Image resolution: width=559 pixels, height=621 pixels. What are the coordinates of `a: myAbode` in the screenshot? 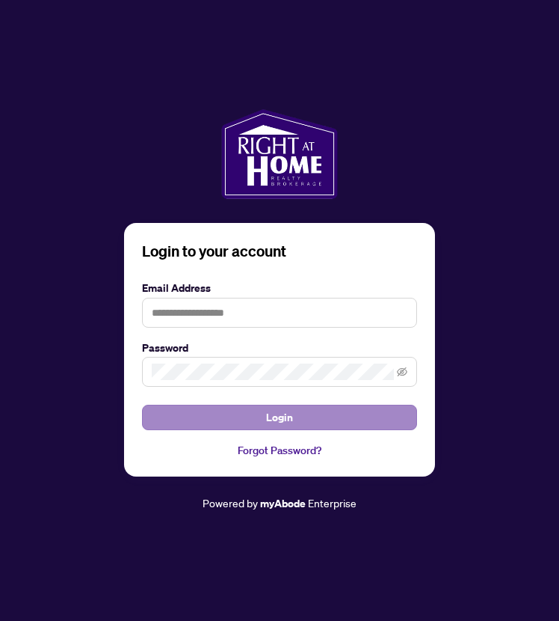 It's located at (283, 503).